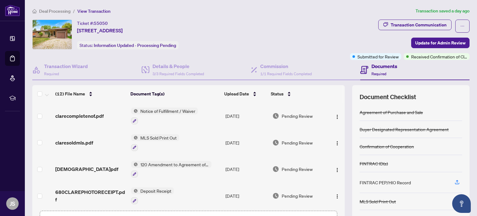 The height and width of the screenshot is (216, 477). Describe the element at coordinates (70, 94) in the screenshot. I see `span: (12) File Name` at that location.